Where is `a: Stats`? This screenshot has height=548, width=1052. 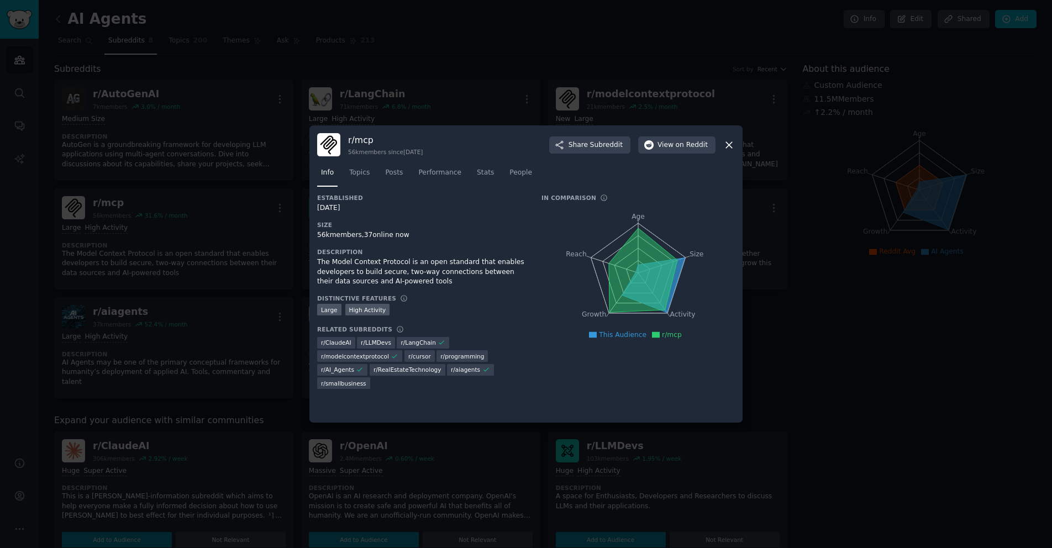
a: Stats is located at coordinates (485, 175).